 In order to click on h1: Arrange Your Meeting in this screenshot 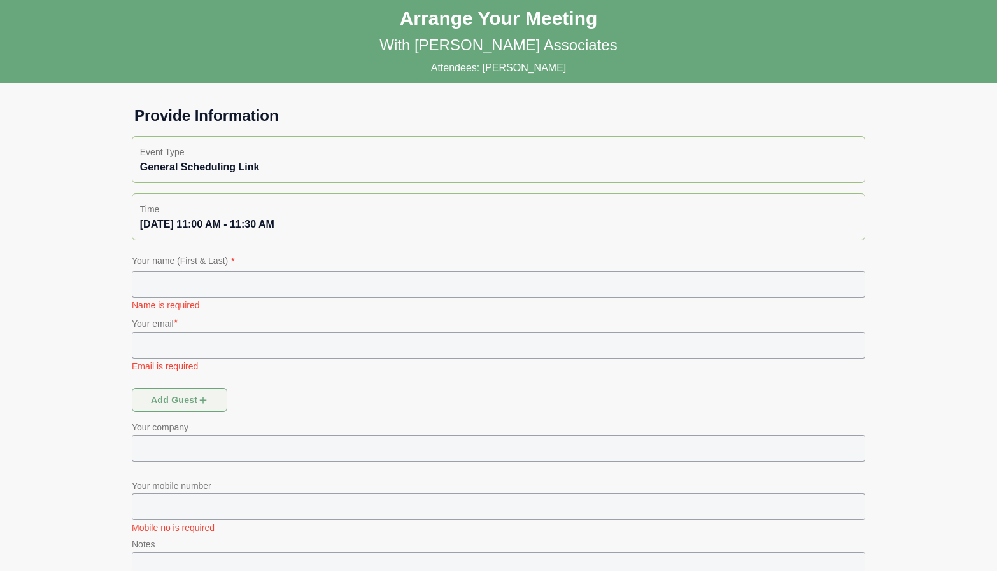, I will do `click(498, 18)`.